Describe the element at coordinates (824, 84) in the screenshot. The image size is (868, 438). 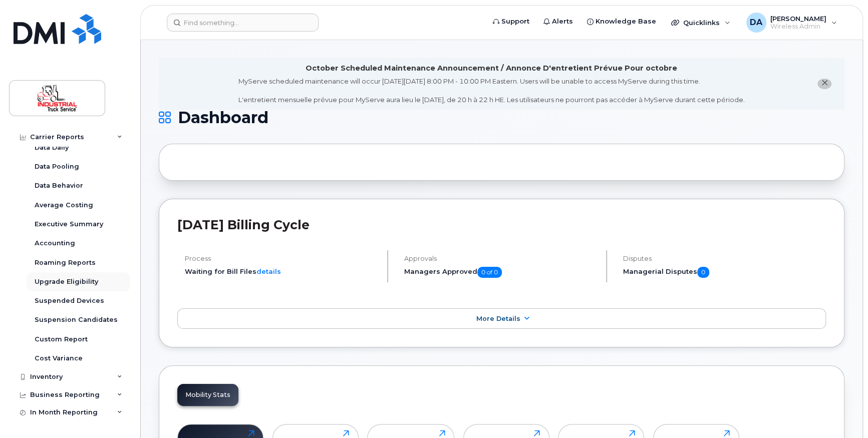
I see `button: close notification` at that location.